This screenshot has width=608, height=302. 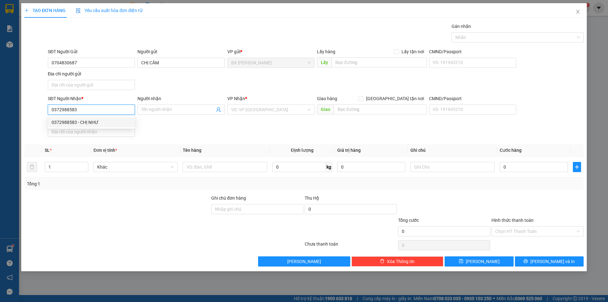 I want to click on input: Địa chỉ của người gửi, so click(x=91, y=85).